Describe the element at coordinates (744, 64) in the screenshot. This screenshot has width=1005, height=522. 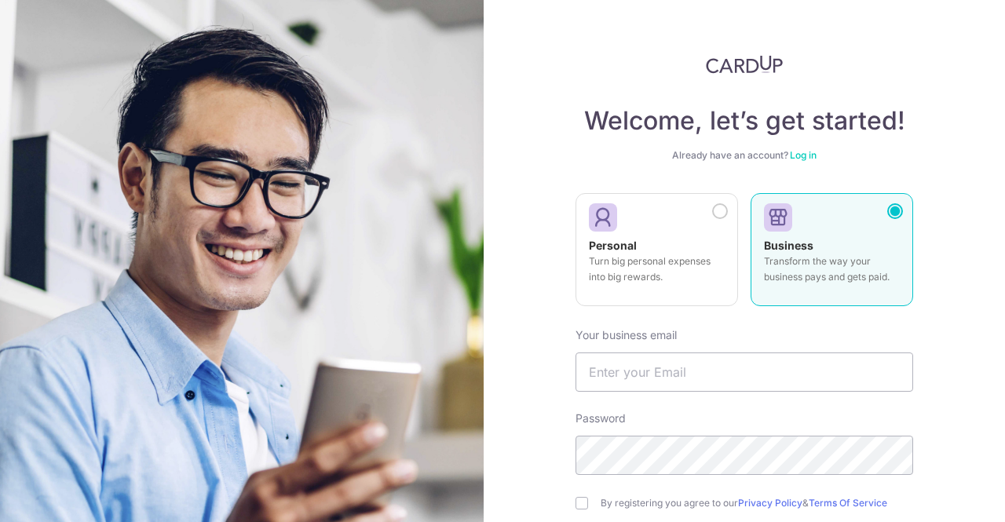
I see `img: CardUp Logo` at that location.